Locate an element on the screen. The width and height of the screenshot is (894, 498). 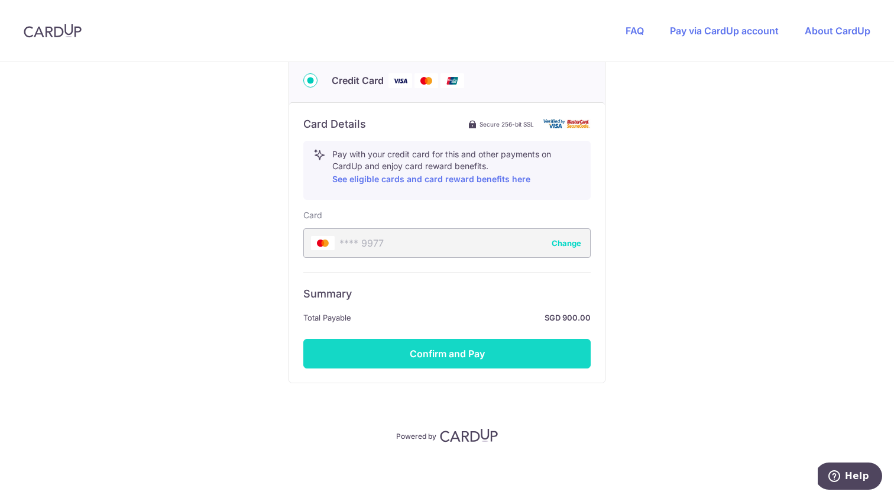
a: Pay via CardUp account is located at coordinates (724, 31).